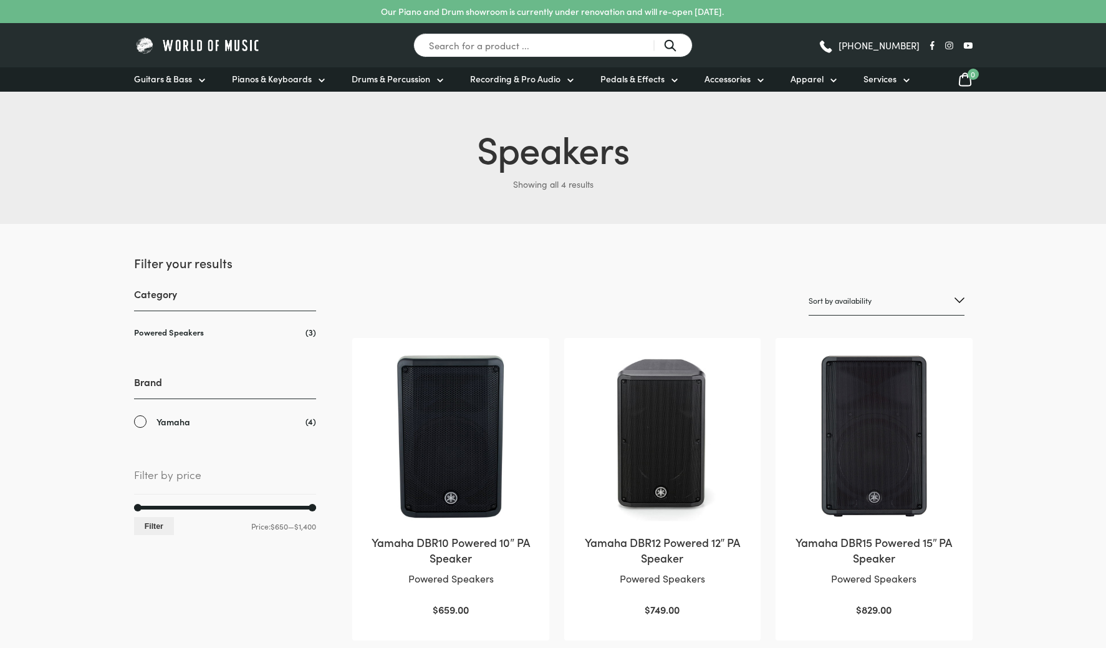 Image resolution: width=1106 pixels, height=648 pixels. I want to click on a: Powered Speakers, so click(169, 332).